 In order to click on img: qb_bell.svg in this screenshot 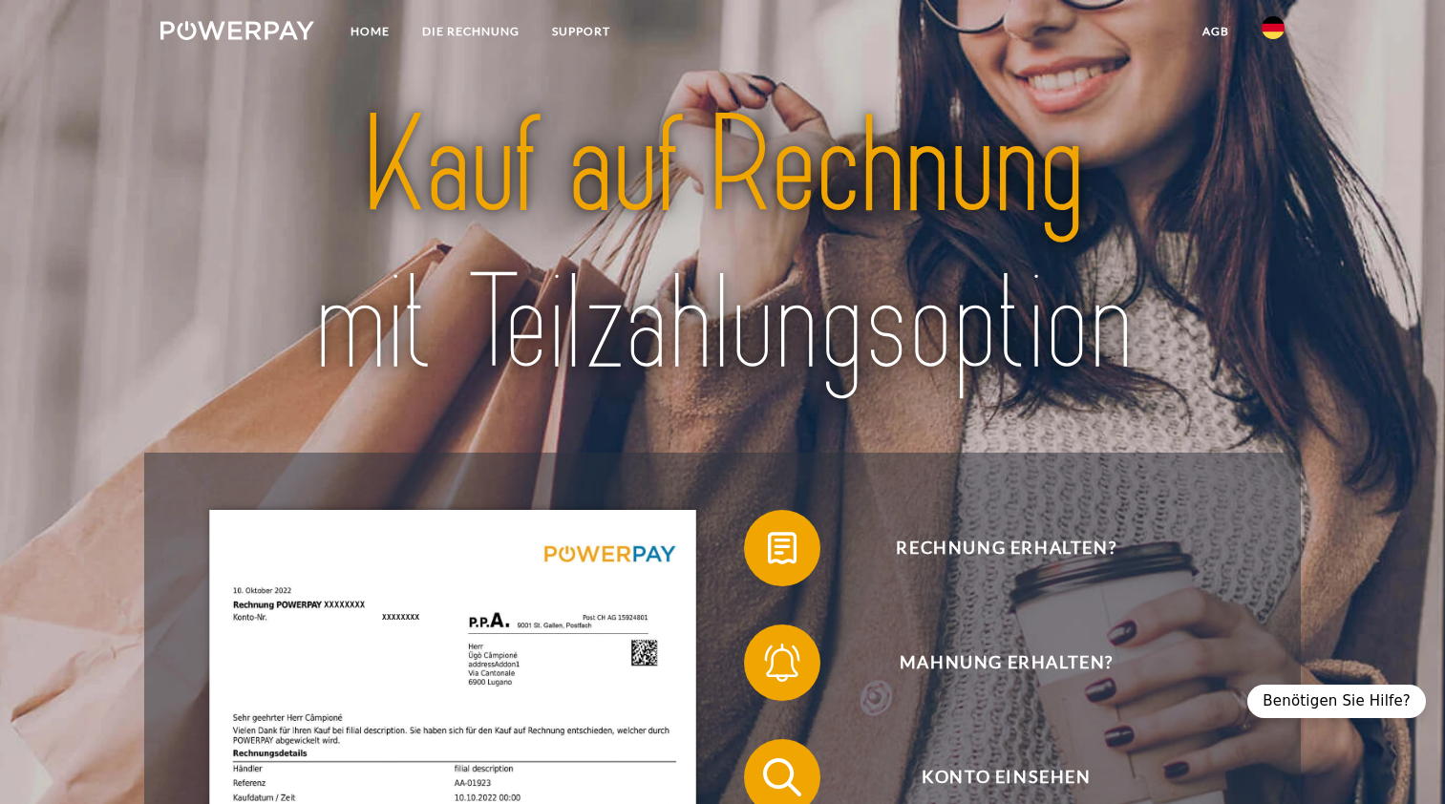, I will do `click(782, 663)`.